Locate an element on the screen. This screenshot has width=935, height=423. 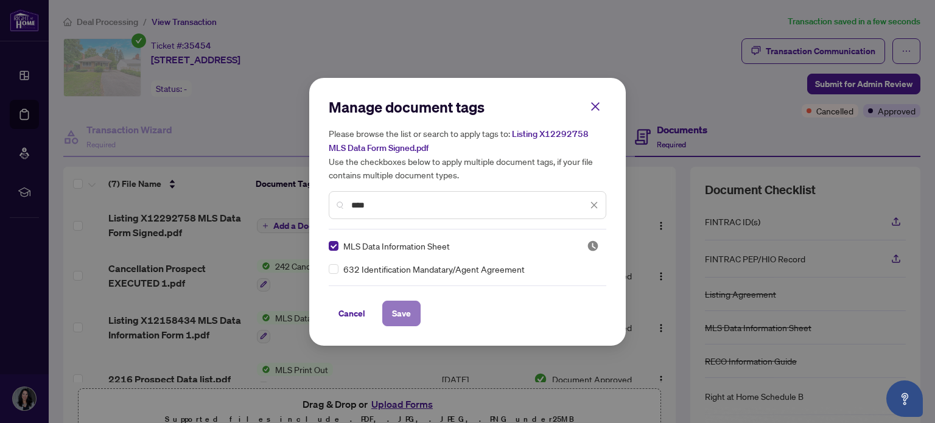
button: Save is located at coordinates (401, 314).